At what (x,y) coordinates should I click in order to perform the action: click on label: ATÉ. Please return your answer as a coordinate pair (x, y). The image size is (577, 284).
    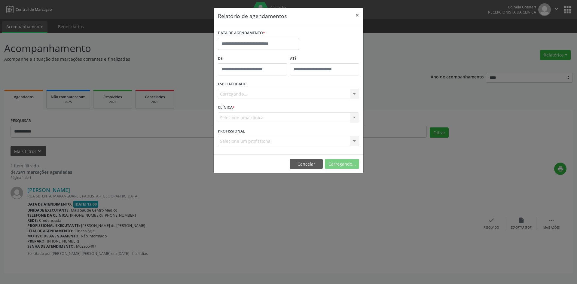
    Looking at the image, I should click on (324, 59).